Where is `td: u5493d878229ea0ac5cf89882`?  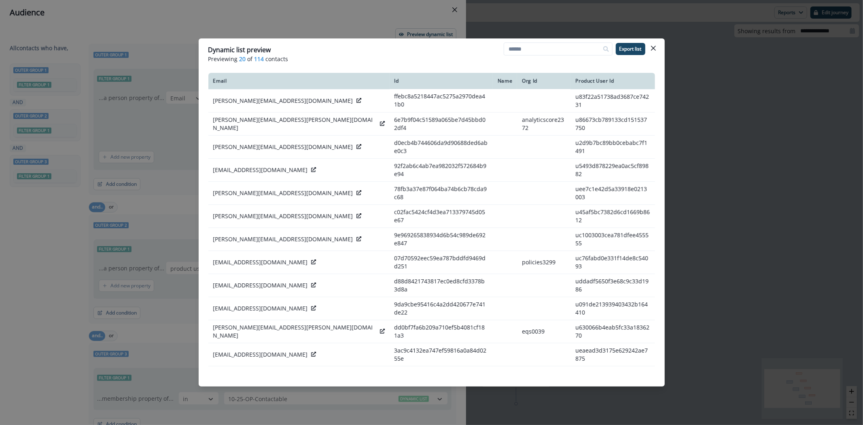 td: u5493d878229ea0ac5cf89882 is located at coordinates (612, 169).